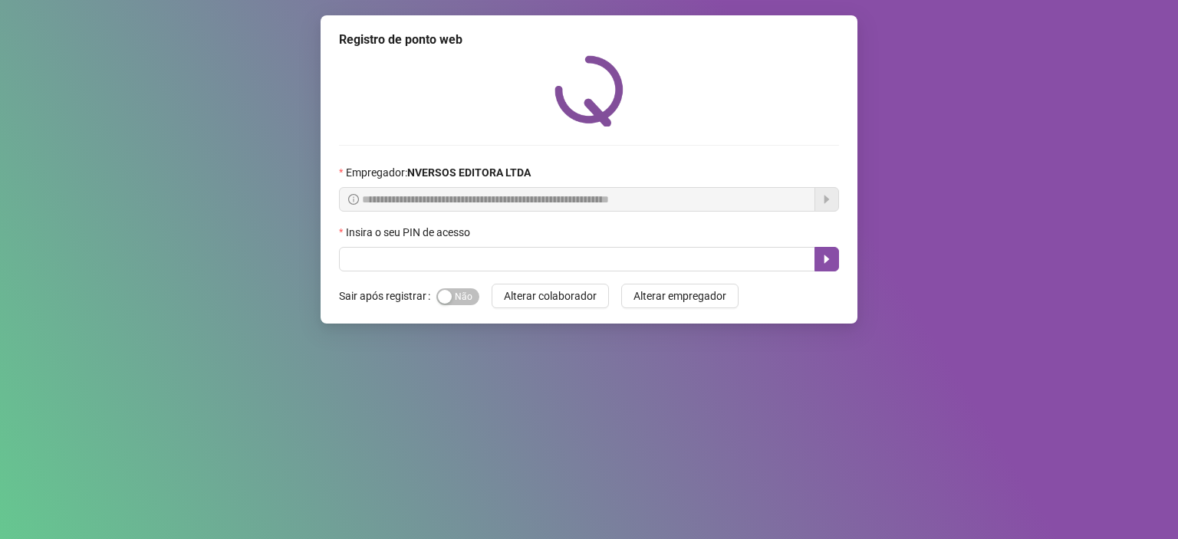 The height and width of the screenshot is (539, 1178). Describe the element at coordinates (409, 232) in the screenshot. I see `label: Insira o seu PIN de acesso` at that location.